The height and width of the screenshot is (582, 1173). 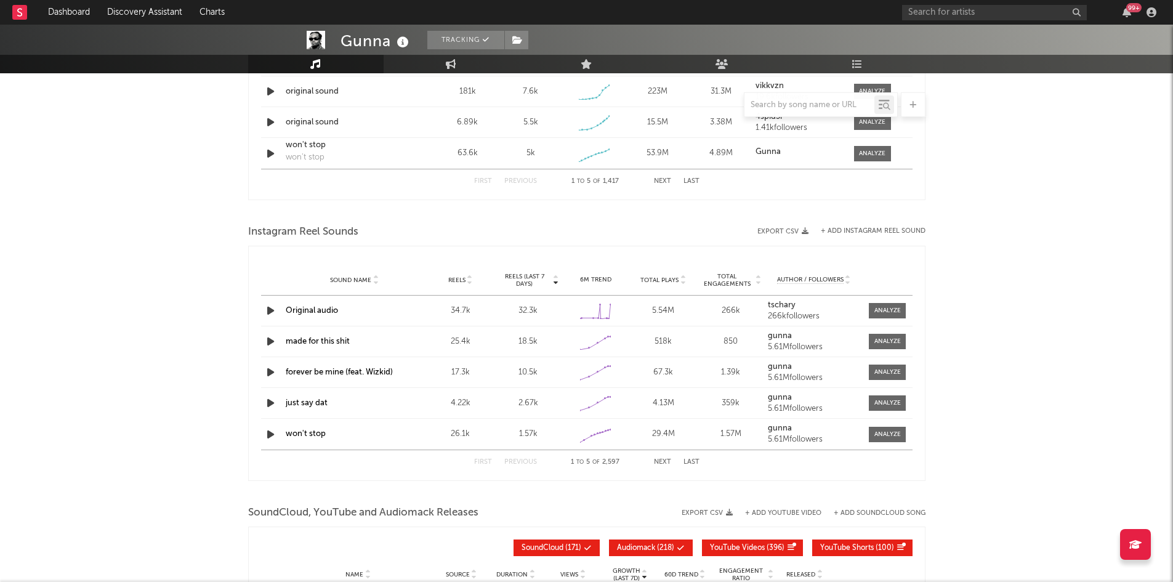 What do you see at coordinates (873, 231) in the screenshot?
I see `button: + Add Instagram Reel Sound` at bounding box center [873, 231].